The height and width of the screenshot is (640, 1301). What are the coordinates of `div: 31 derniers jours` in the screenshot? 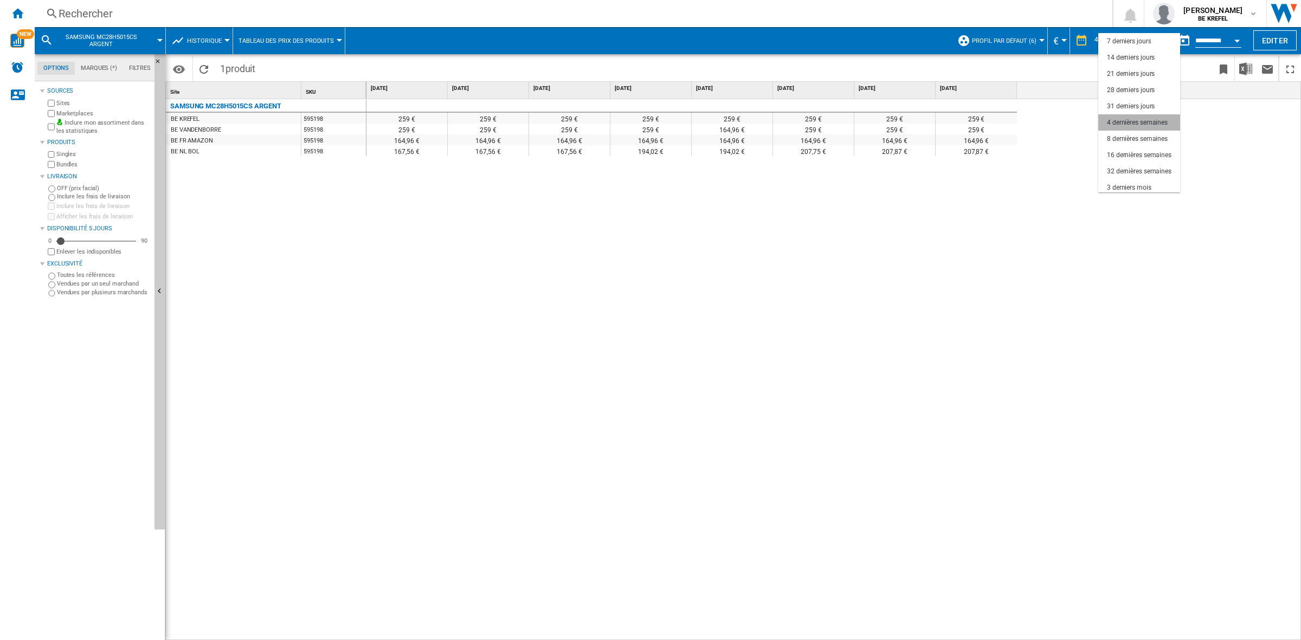 It's located at (1131, 106).